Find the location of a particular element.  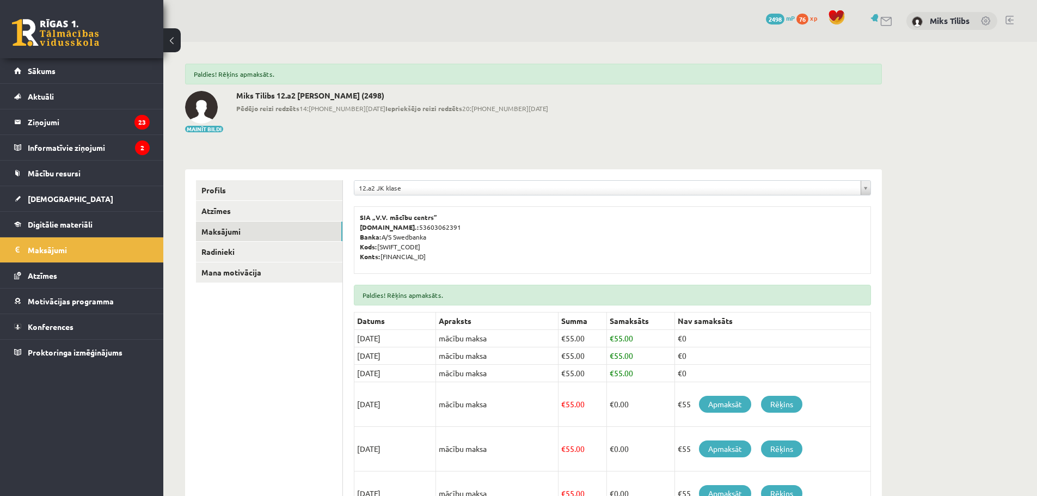

th: Nav samaksāts is located at coordinates (773, 321).